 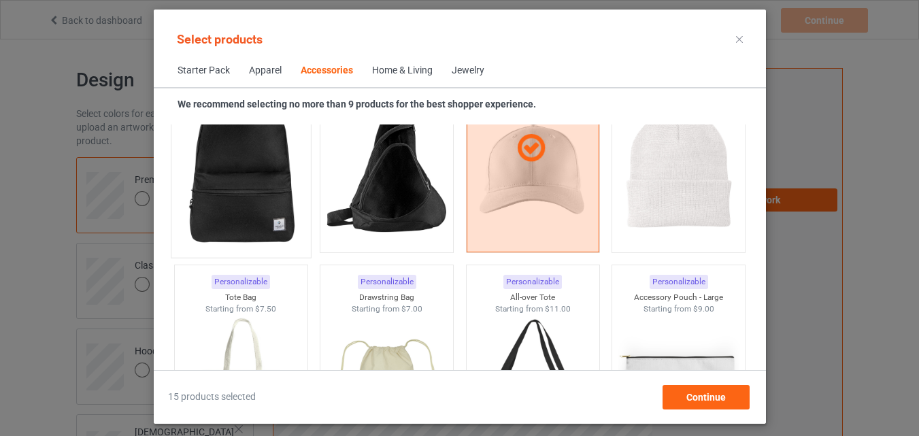 What do you see at coordinates (327, 71) in the screenshot?
I see `div: Accessories` at bounding box center [327, 71].